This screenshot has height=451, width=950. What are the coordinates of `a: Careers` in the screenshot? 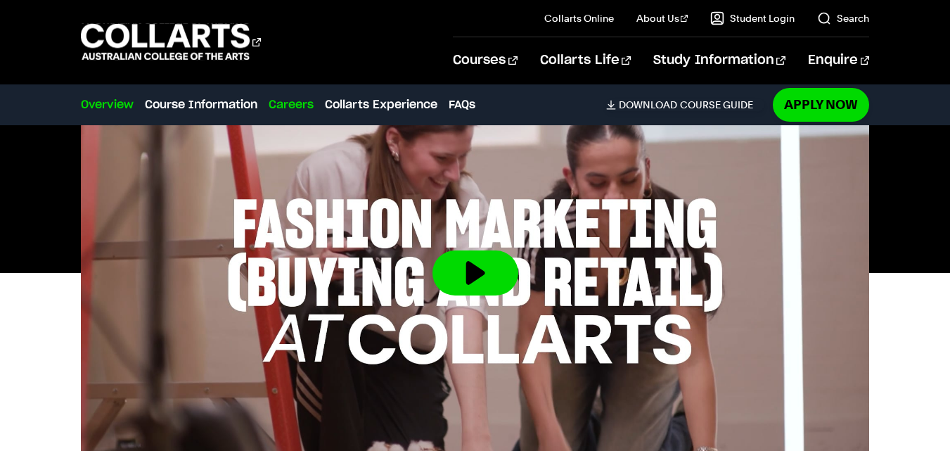 It's located at (291, 105).